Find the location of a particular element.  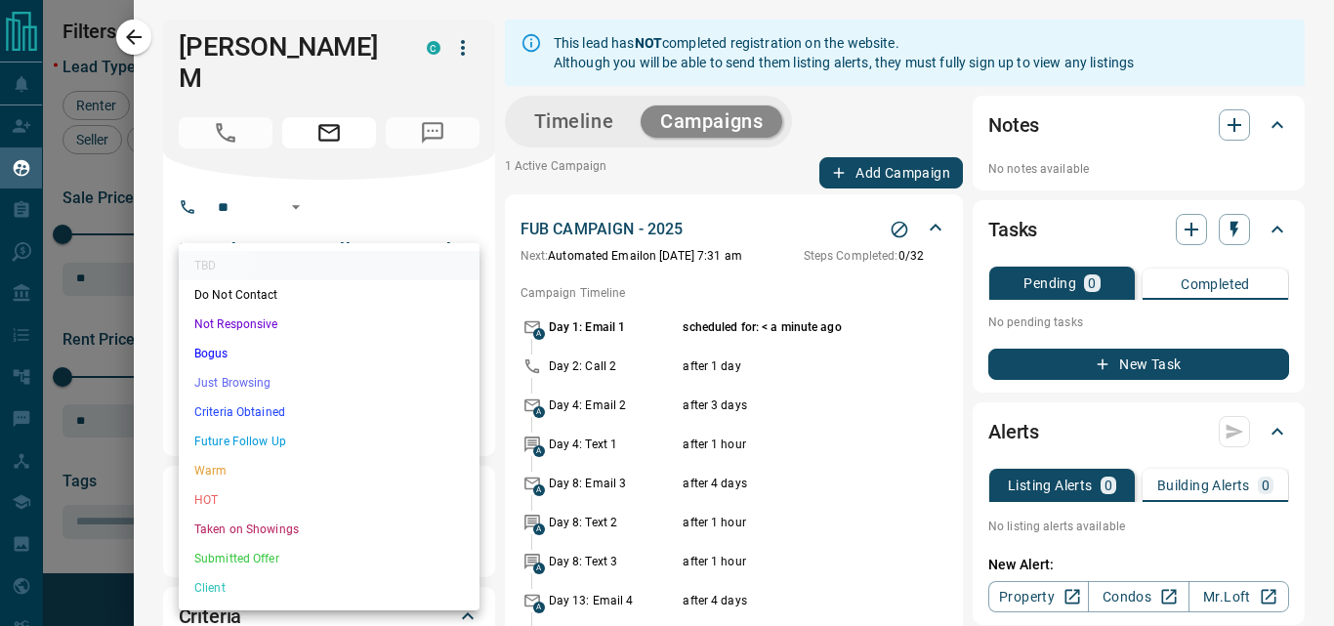

li: Criteria Obtained is located at coordinates (329, 412).